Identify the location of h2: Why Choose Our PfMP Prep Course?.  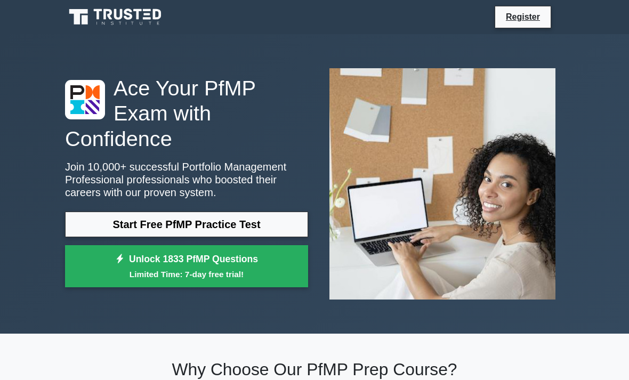
(314, 369).